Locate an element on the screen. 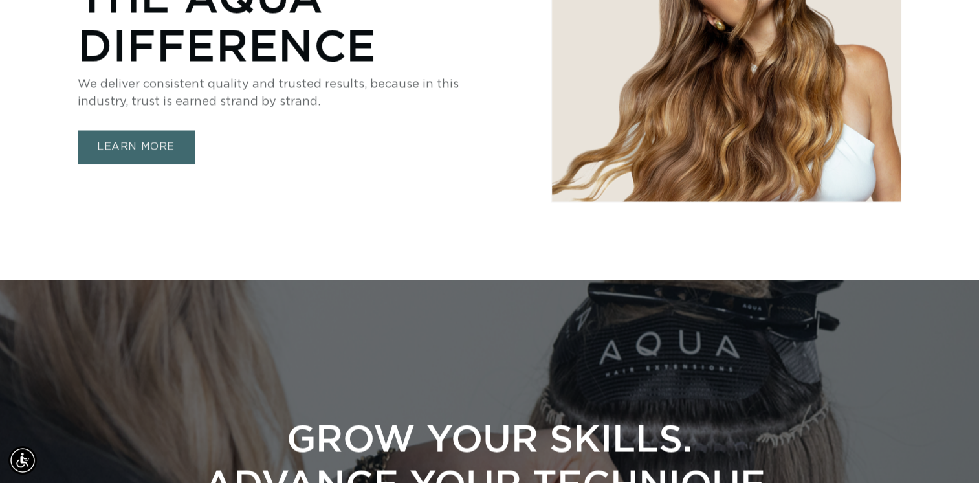 The width and height of the screenshot is (979, 483). div: Accessibility Menu is located at coordinates (23, 460).